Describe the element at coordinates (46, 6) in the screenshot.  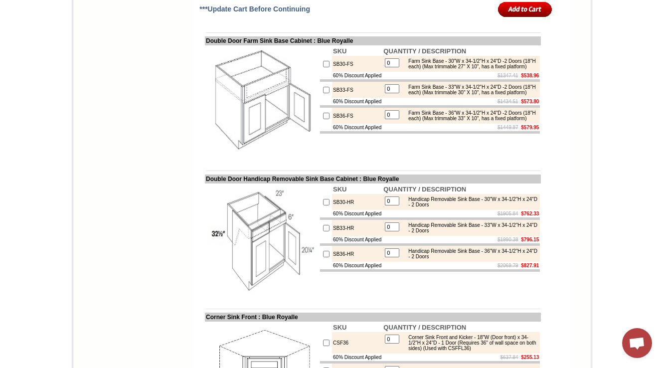
I see `b: Price Sheet View in PDF Format` at that location.